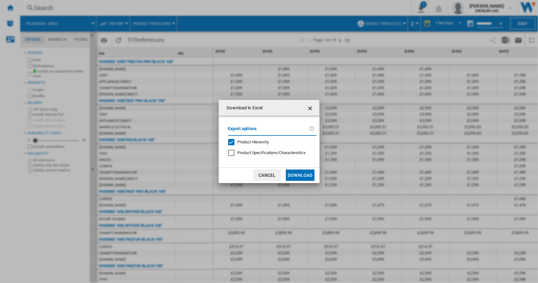 The width and height of the screenshot is (538, 283). I want to click on button: Cancel, so click(267, 175).